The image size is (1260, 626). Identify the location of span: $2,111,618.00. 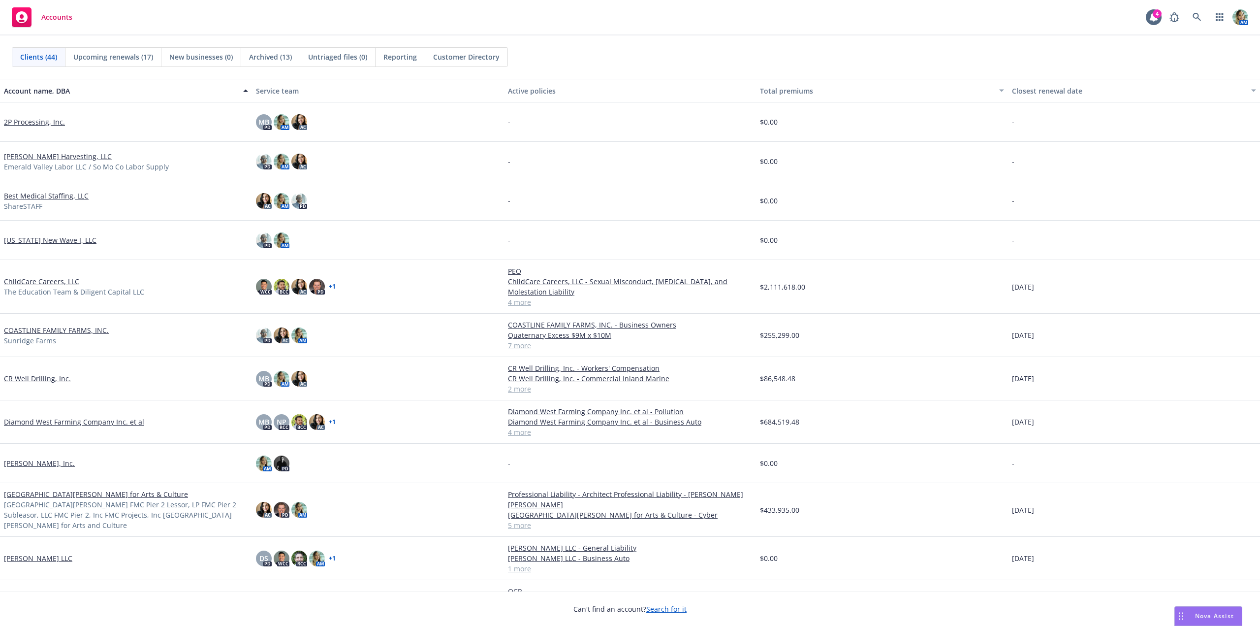
(783, 287).